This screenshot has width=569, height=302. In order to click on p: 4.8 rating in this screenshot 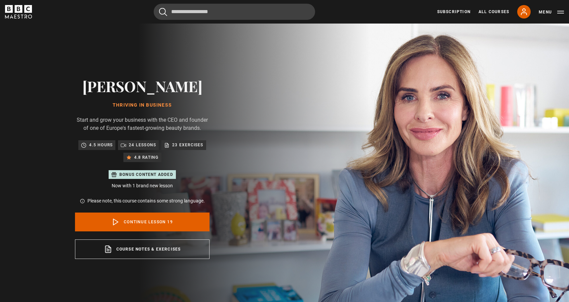, I will do `click(146, 157)`.